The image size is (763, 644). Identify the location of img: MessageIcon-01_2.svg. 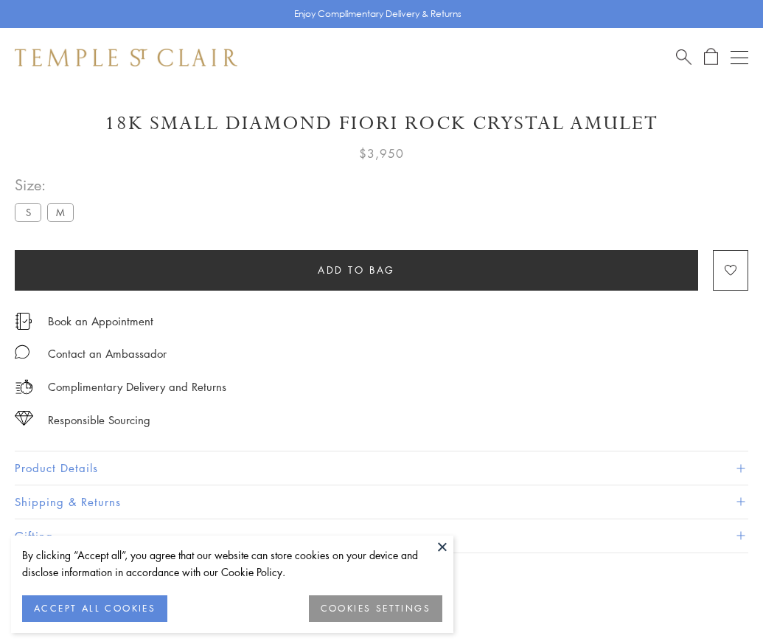
(22, 352).